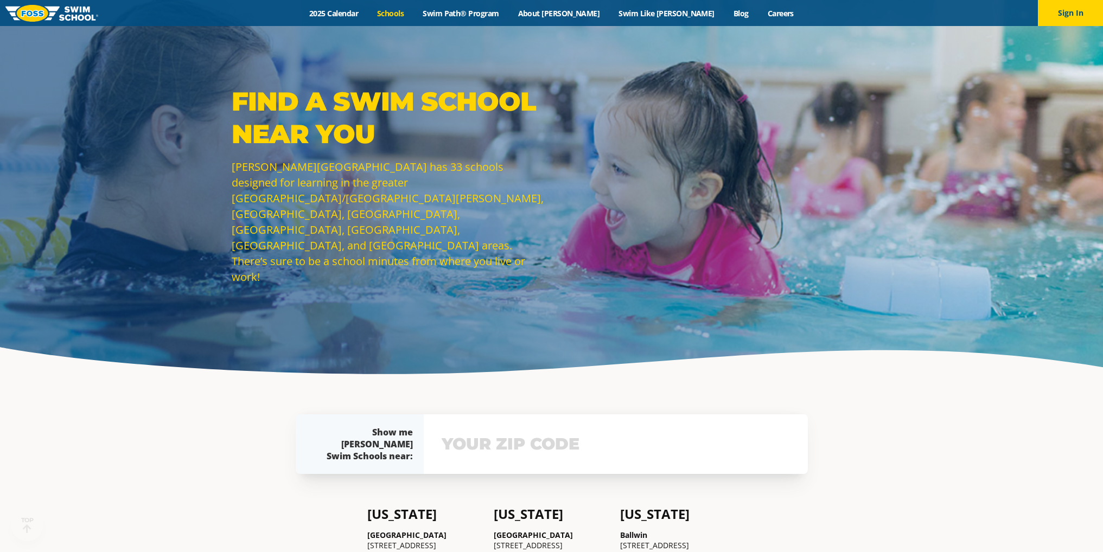  Describe the element at coordinates (391, 13) in the screenshot. I see `a: Schools` at that location.